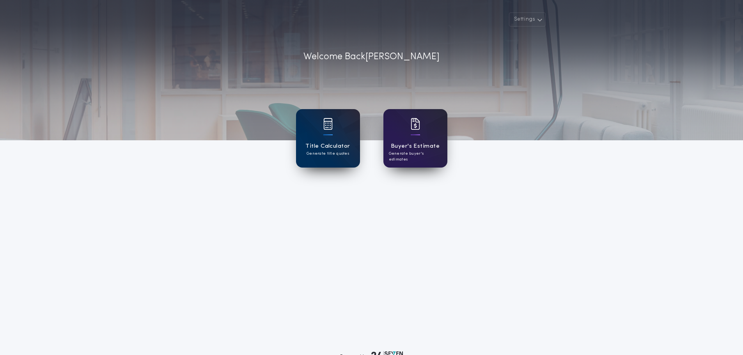  I want to click on p: Generate title quotes, so click(328, 154).